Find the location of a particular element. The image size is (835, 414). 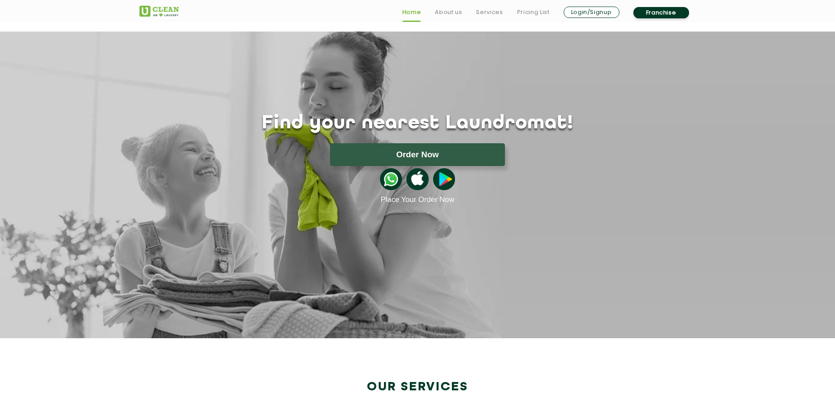

a: Pricing List is located at coordinates (534, 12).